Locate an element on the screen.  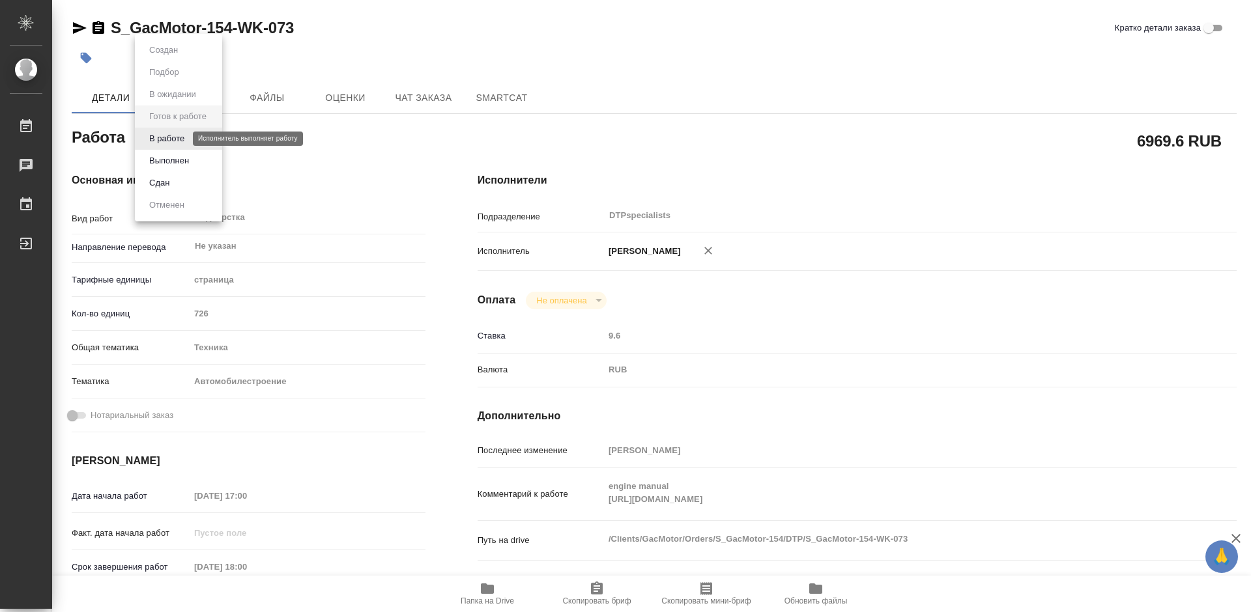
button: В работе is located at coordinates (167, 139).